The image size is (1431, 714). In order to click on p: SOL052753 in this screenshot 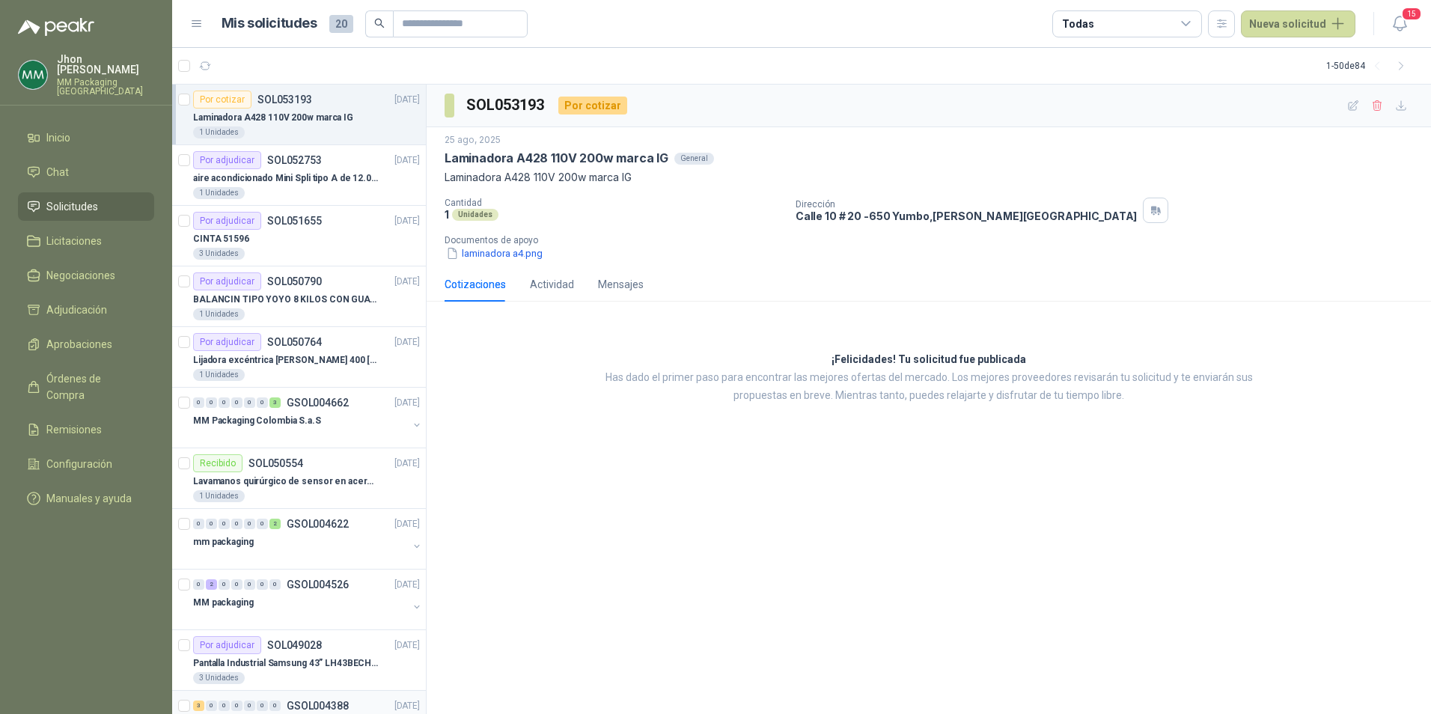, I will do `click(294, 160)`.